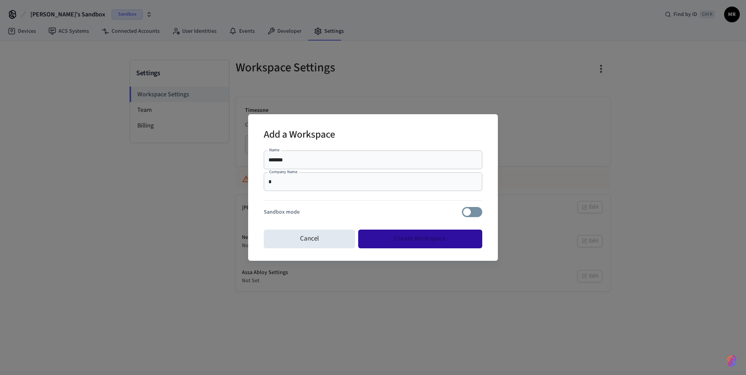 The image size is (746, 375). Describe the element at coordinates (299, 135) in the screenshot. I see `h2: Add a Workspace` at that location.